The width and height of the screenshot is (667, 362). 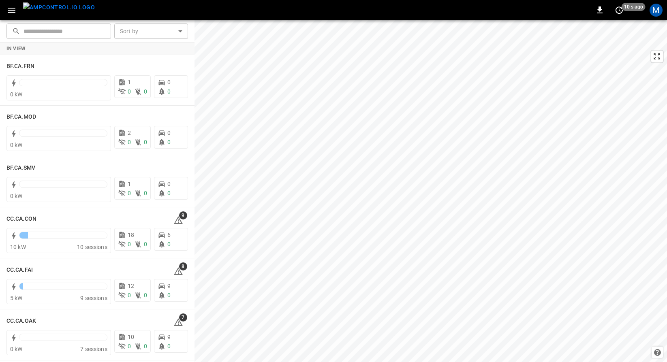 What do you see at coordinates (619, 10) in the screenshot?
I see `button: set refresh interval` at bounding box center [619, 10].